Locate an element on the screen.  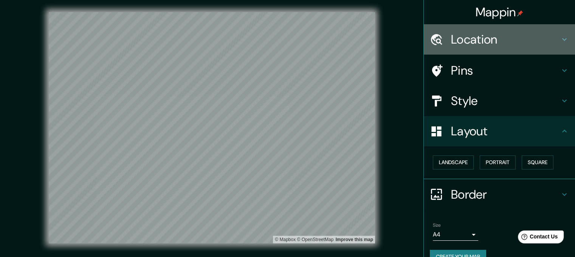
h4: Layout is located at coordinates (506, 131).